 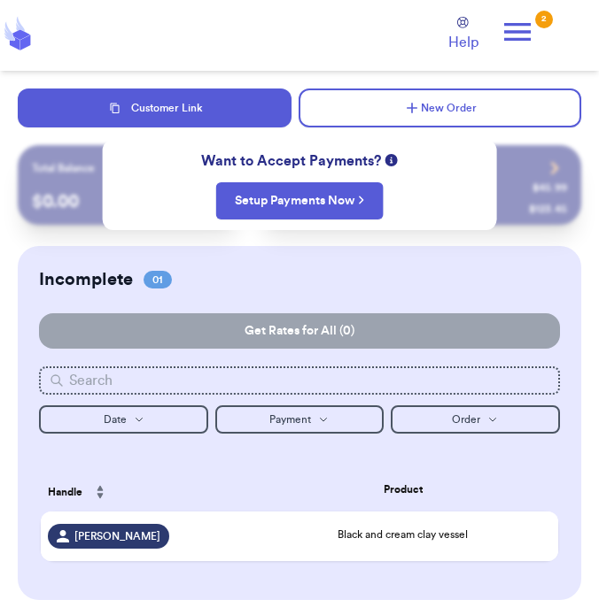 I want to click on button: Sort ascending, so click(x=100, y=492).